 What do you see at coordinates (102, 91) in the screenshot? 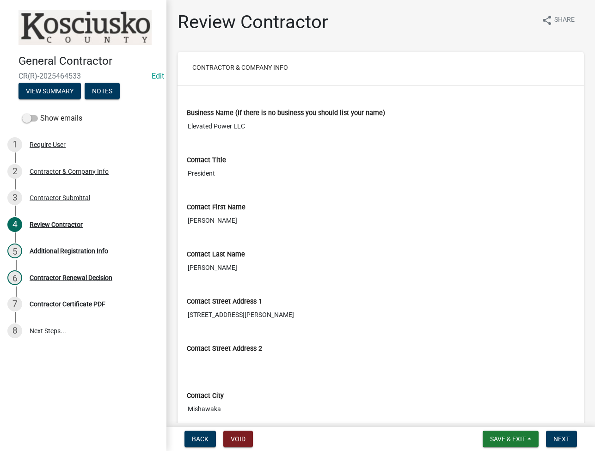
I see `button: Notes` at bounding box center [102, 91].